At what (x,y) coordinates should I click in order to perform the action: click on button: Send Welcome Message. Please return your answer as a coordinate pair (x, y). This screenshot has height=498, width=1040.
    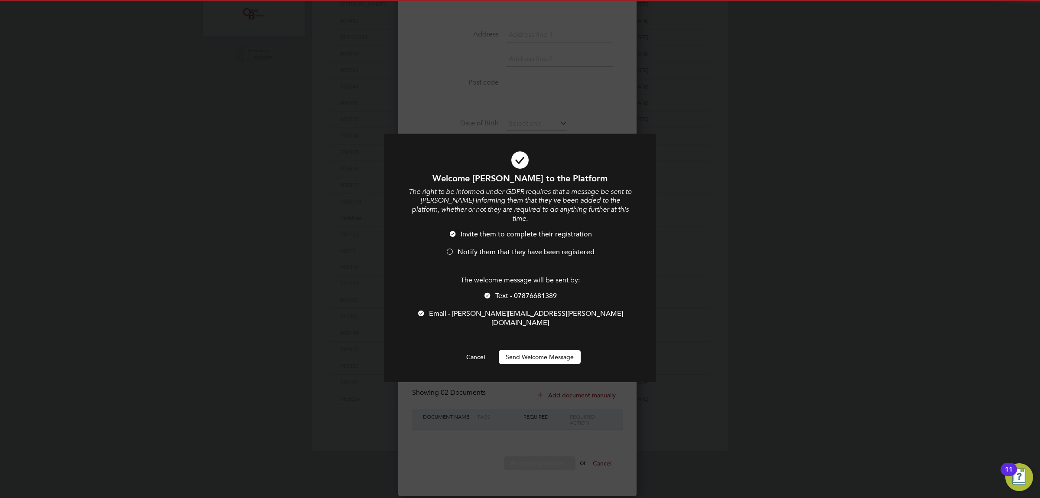
    Looking at the image, I should click on (540, 357).